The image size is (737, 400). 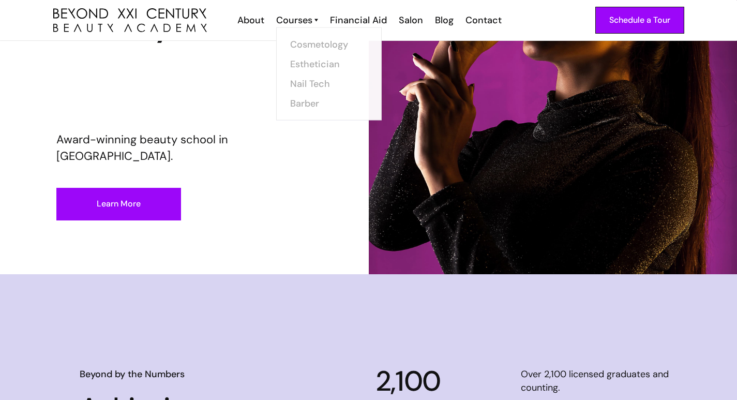 What do you see at coordinates (640, 20) in the screenshot?
I see `a: Schedule a Tour` at bounding box center [640, 20].